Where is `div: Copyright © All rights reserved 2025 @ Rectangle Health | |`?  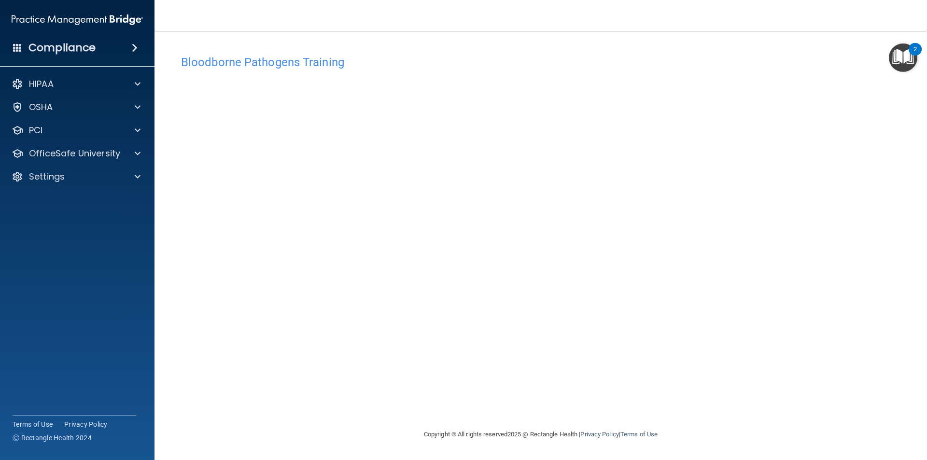 div: Copyright © All rights reserved 2025 @ Rectangle Health | | is located at coordinates (541, 435).